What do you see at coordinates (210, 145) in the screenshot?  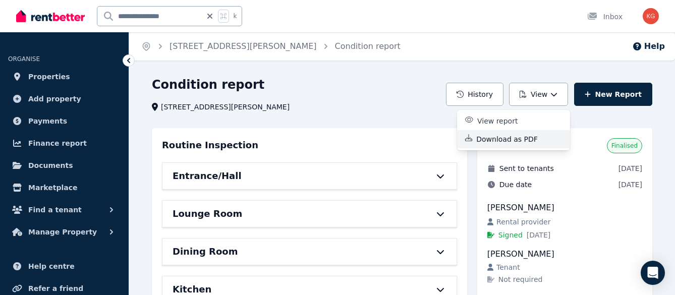 I see `h3: Routine Inspection` at bounding box center [210, 145].